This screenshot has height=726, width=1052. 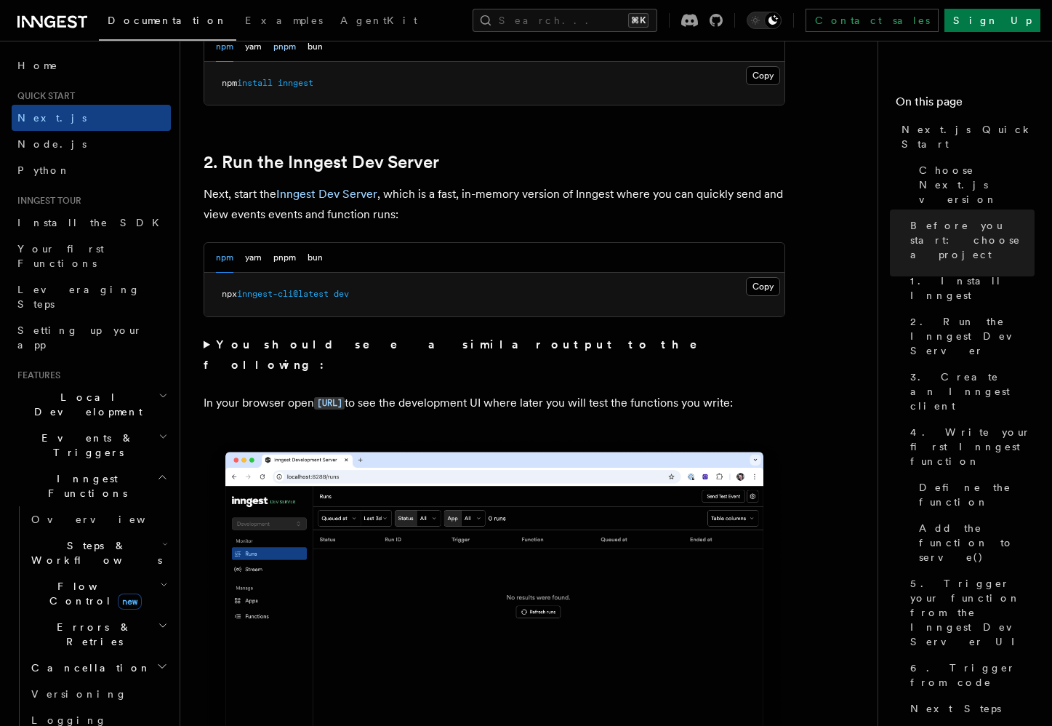 What do you see at coordinates (974, 542) in the screenshot?
I see `a: Add the function to serve()` at bounding box center [974, 542].